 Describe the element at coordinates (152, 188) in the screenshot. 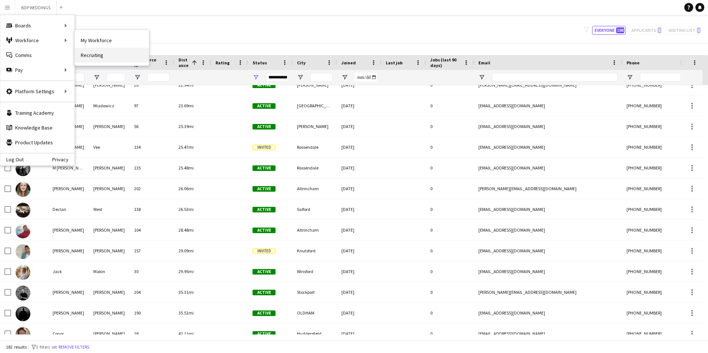

I see `div: 202` at that location.